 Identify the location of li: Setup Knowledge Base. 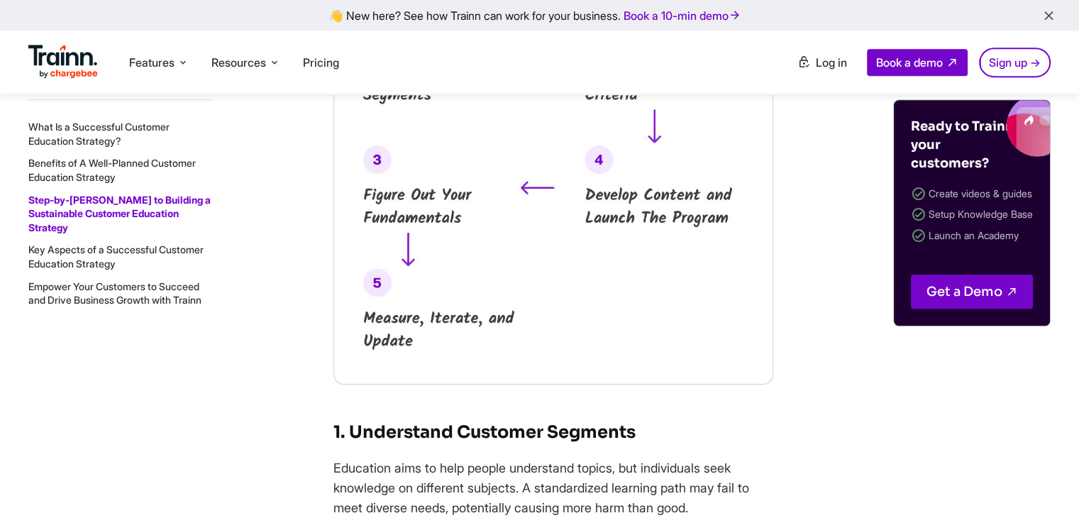
(972, 214).